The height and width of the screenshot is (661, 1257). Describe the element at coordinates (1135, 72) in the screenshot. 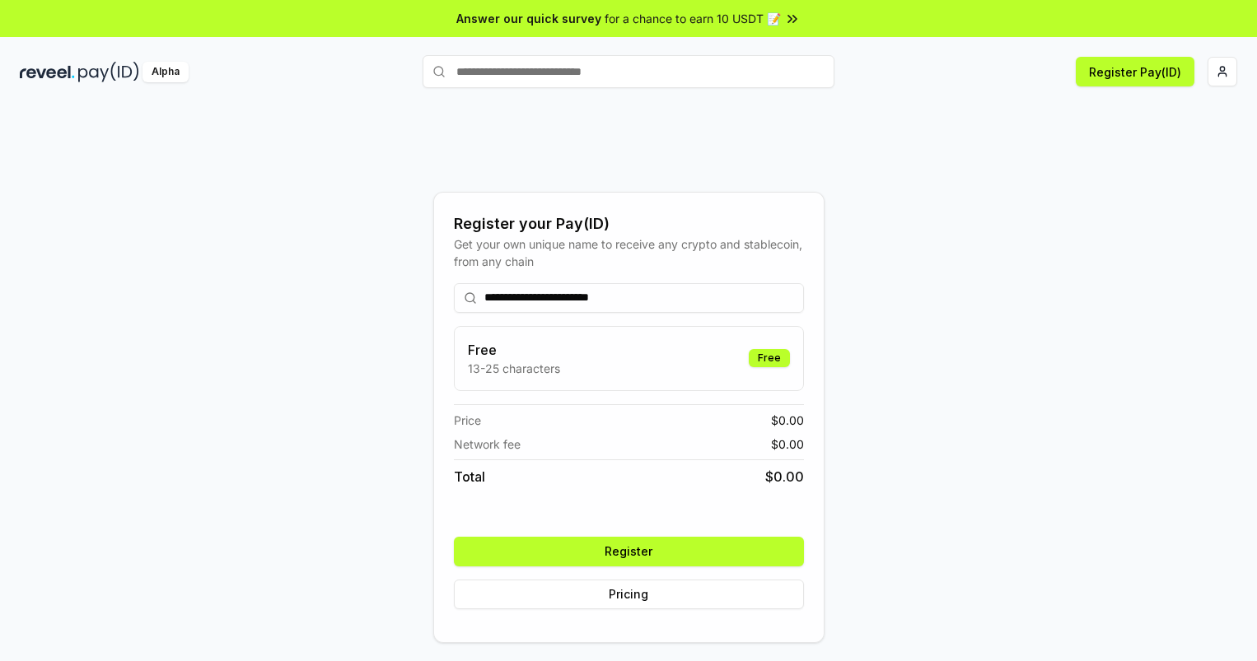

I see `button: Register Pay(ID)` at that location.